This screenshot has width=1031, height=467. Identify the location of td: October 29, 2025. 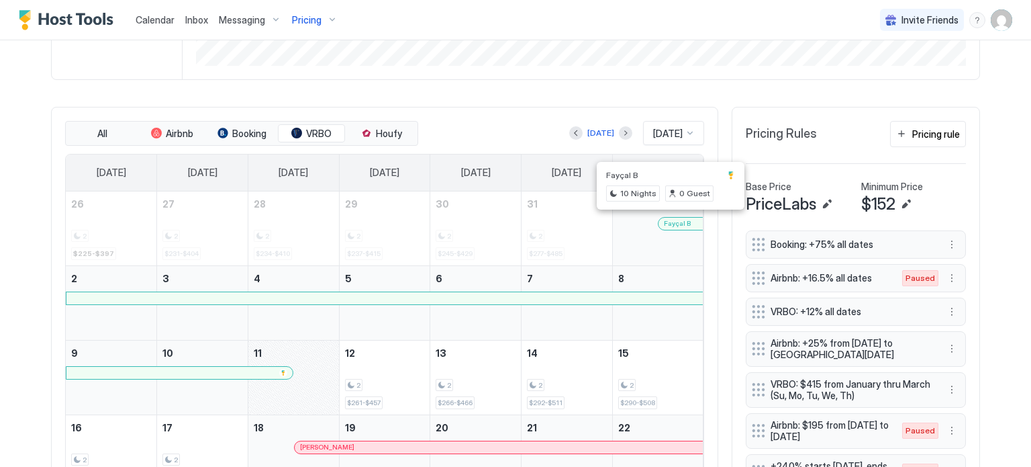
(385, 228).